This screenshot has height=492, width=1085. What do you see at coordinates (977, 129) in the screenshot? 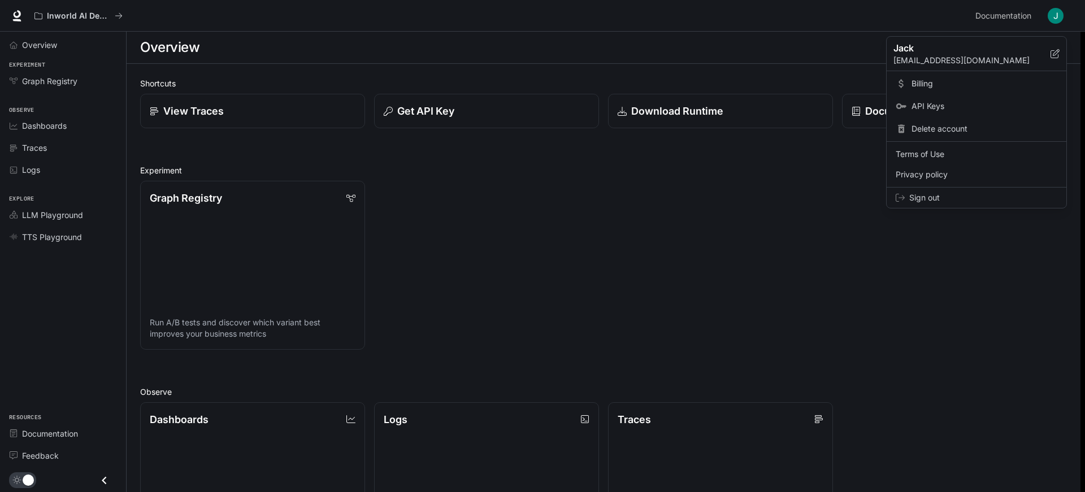
I see `div: Delete account` at bounding box center [977, 129].